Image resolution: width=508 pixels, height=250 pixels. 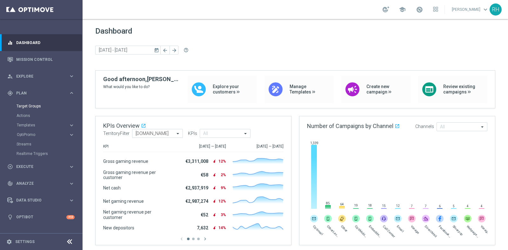 What do you see at coordinates (49, 106) in the screenshot?
I see `div: Target Groups` at bounding box center [49, 106].